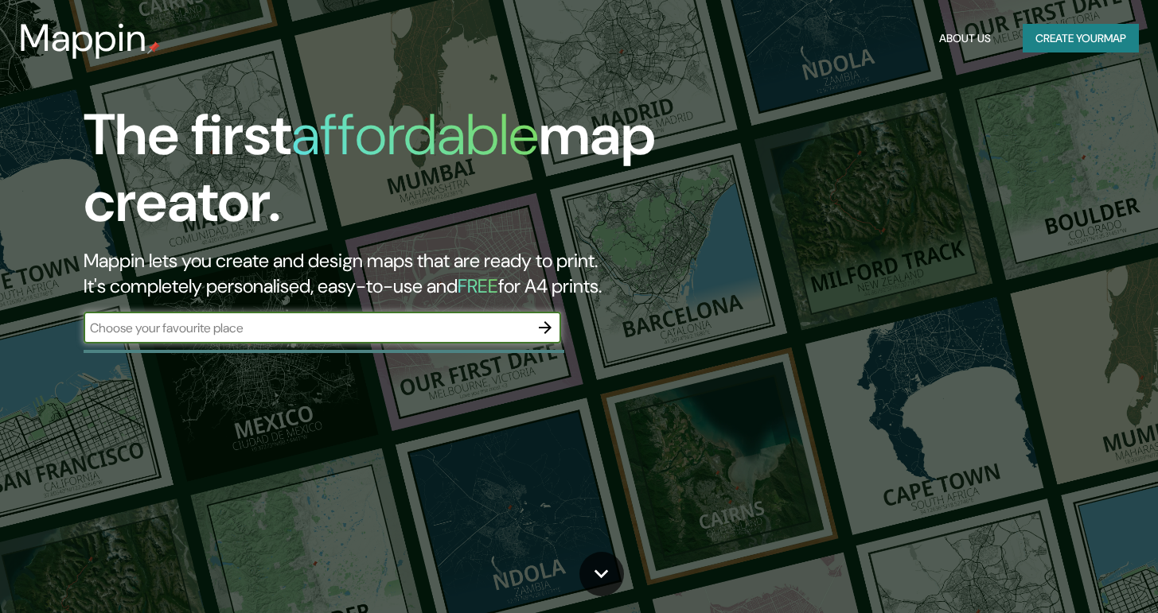  What do you see at coordinates (477, 286) in the screenshot?
I see `h5: FREE` at bounding box center [477, 286].